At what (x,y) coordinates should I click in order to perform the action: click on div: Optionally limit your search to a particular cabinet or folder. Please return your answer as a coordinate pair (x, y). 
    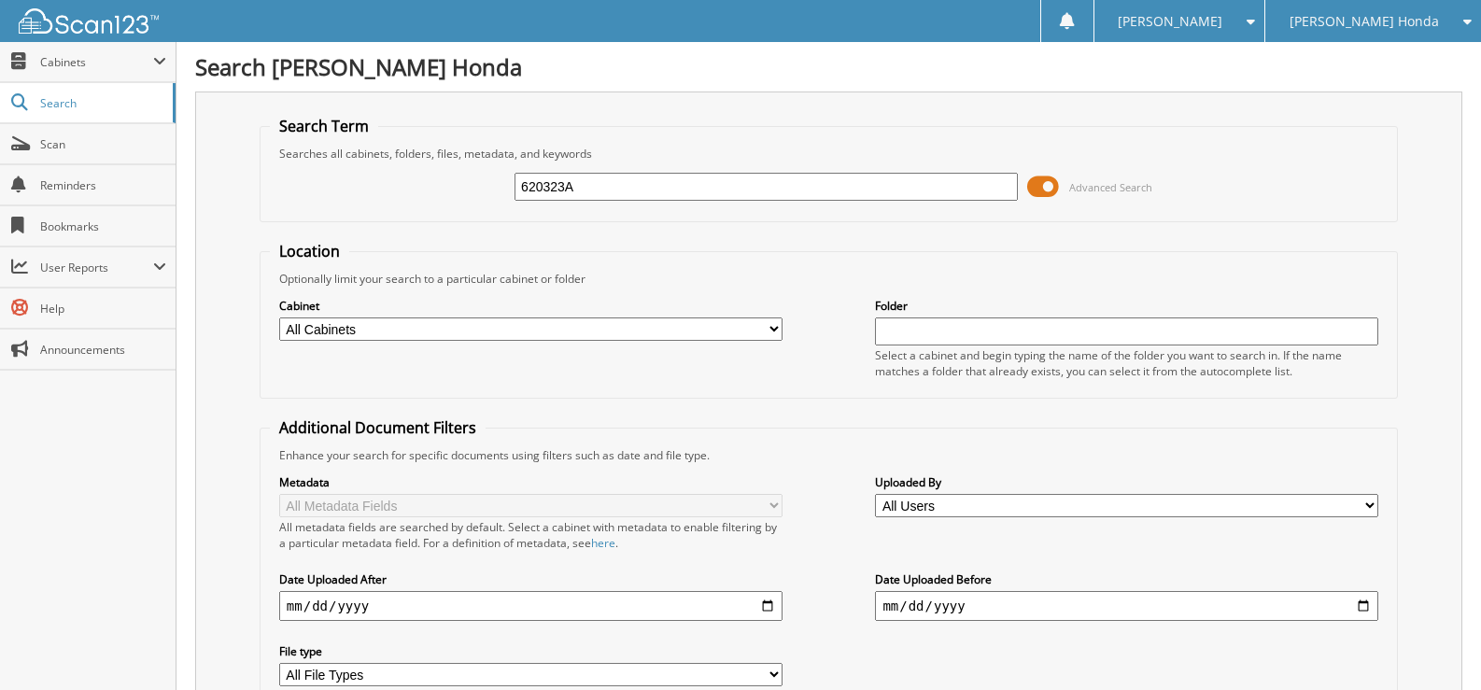
    Looking at the image, I should click on (828, 278).